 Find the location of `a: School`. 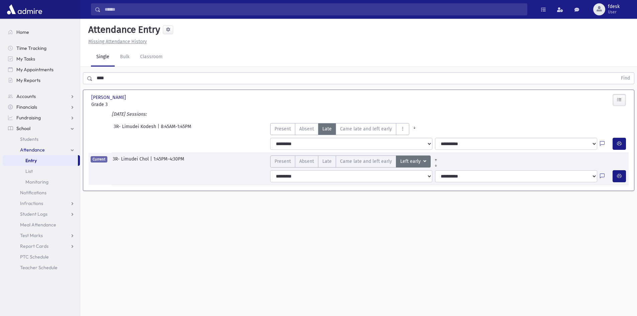

a: School is located at coordinates (41, 128).